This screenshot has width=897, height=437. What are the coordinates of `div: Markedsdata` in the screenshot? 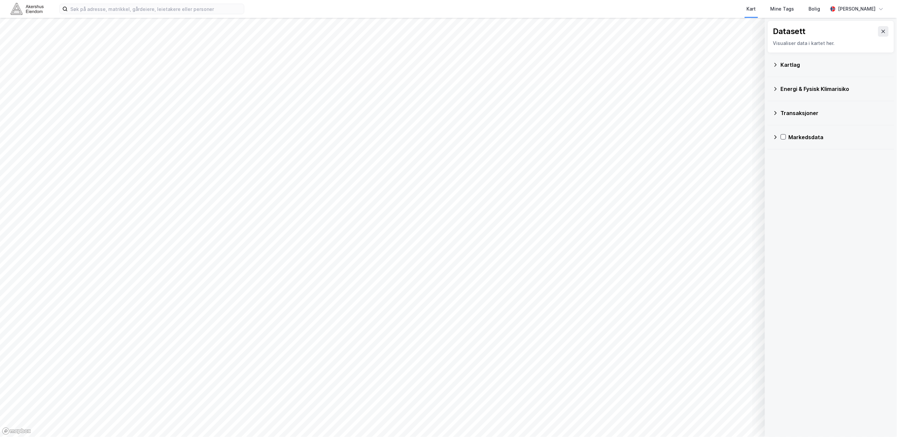 It's located at (839, 137).